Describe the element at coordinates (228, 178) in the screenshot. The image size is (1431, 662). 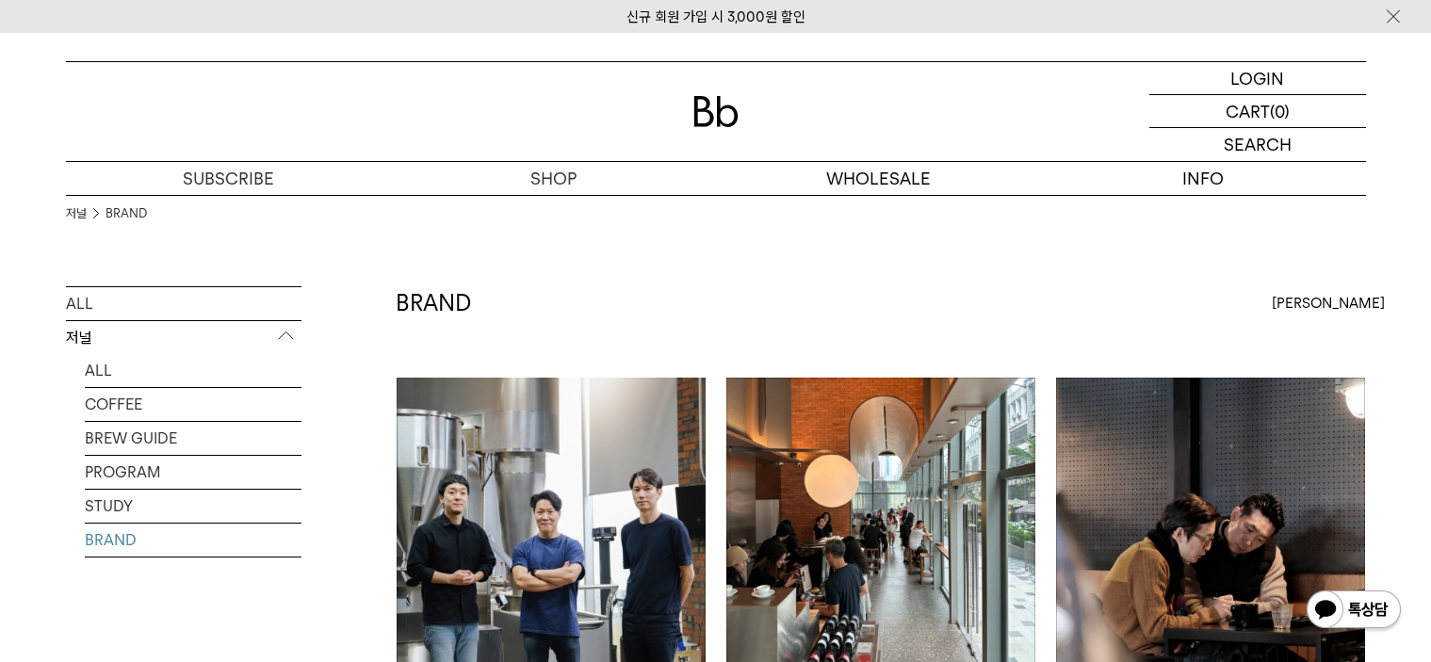
I see `p: SUBSCRIBE` at that location.